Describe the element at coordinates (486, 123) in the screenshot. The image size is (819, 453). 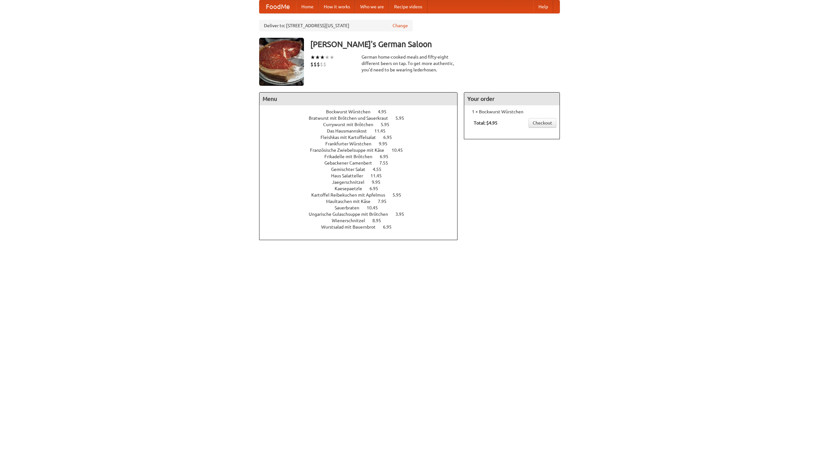
I see `b: Total: $4.95` at that location.